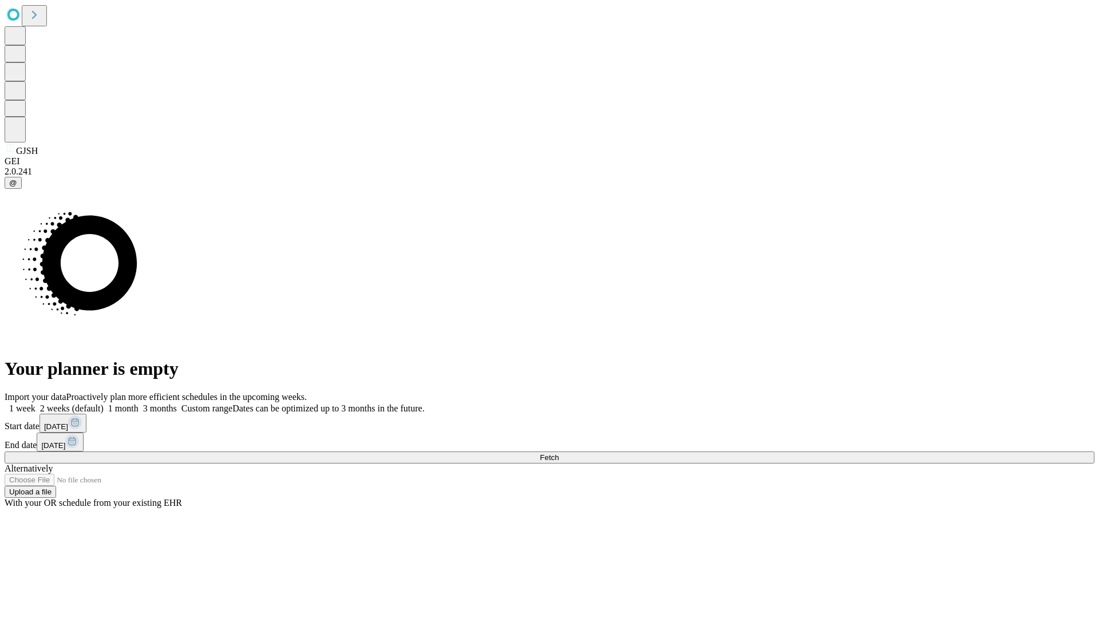  What do you see at coordinates (550, 172) in the screenshot?
I see `div: 2.0.241` at bounding box center [550, 172].